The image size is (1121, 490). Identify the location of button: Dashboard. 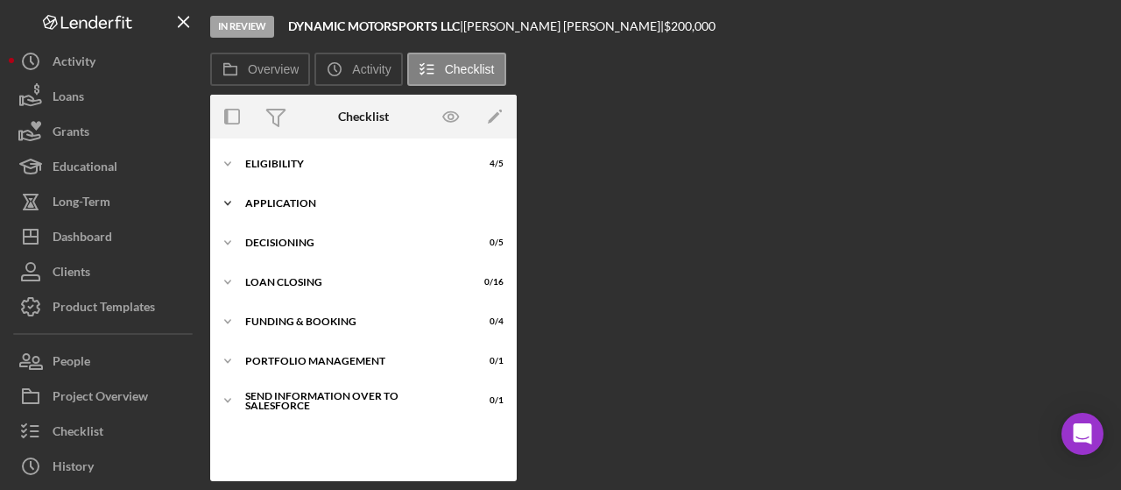
(105, 237).